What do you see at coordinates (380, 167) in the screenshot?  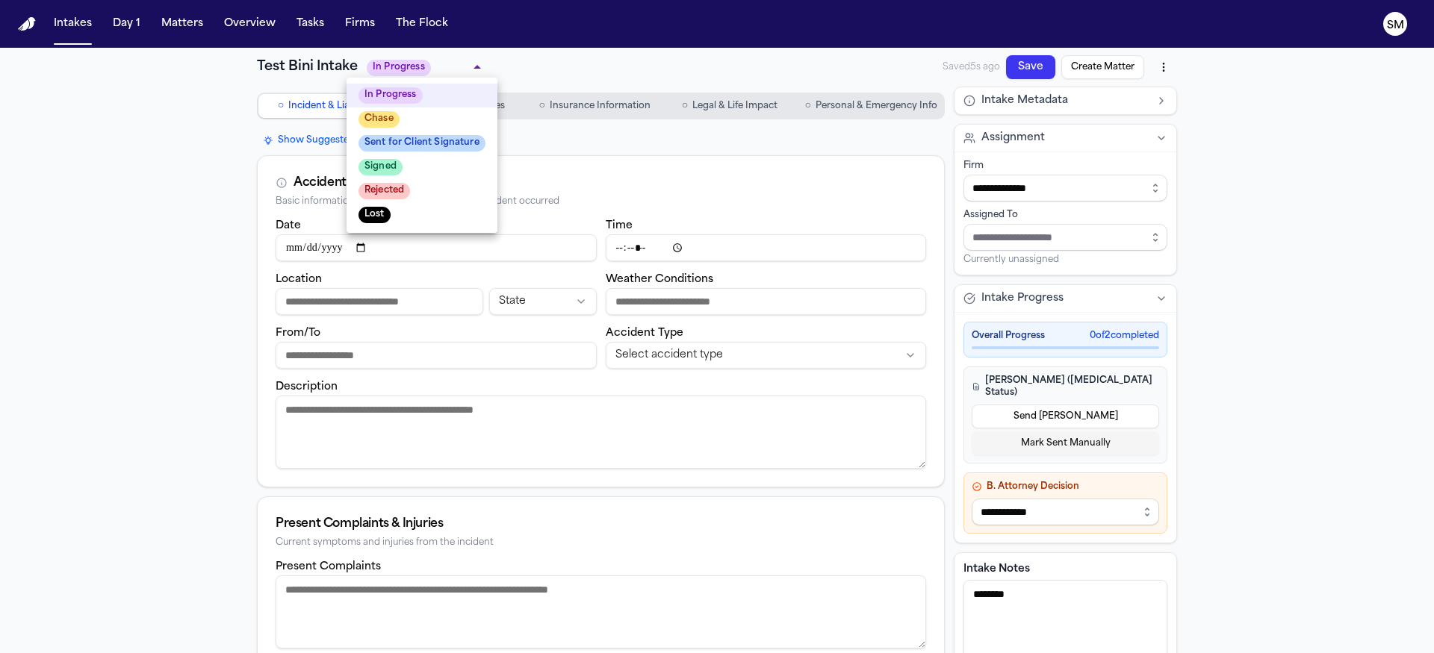 I see `span: Signed` at bounding box center [380, 167].